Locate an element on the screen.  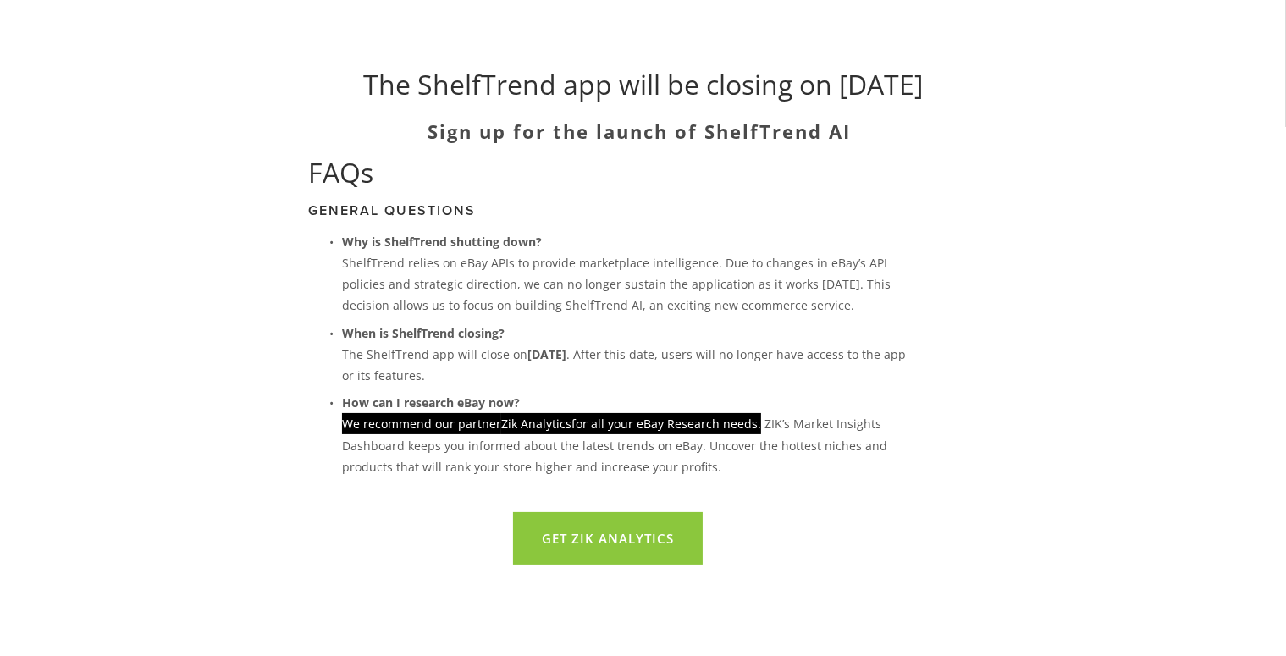
a: Zik Analytics is located at coordinates (536, 423).